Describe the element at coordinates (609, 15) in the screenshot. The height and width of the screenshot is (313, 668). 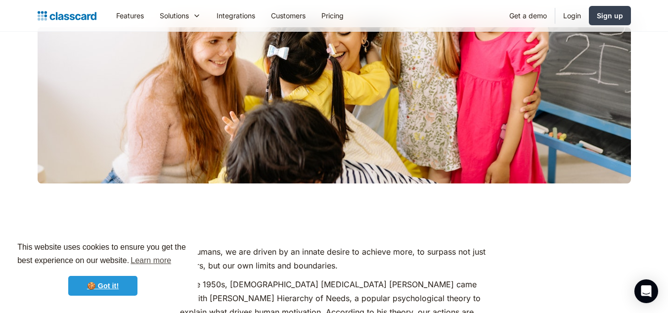
I see `a: Sign up` at that location.